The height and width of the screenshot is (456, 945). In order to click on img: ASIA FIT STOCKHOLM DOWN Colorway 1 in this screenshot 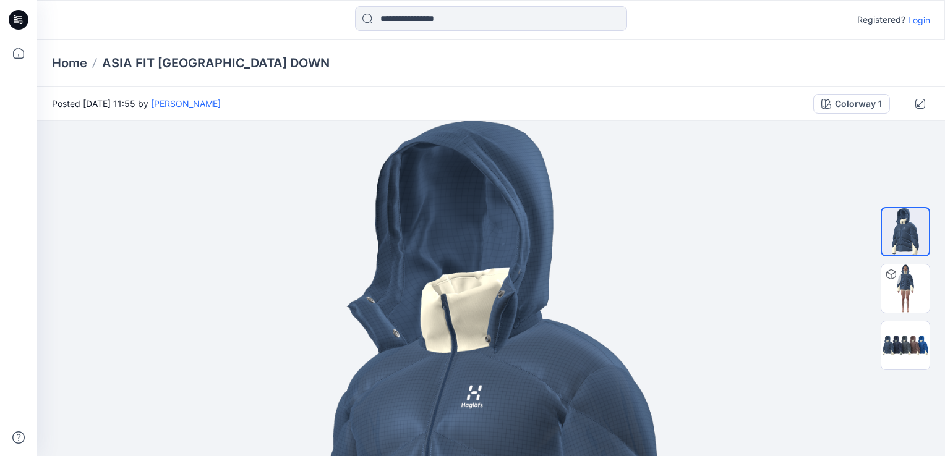, I will do `click(905, 289)`.